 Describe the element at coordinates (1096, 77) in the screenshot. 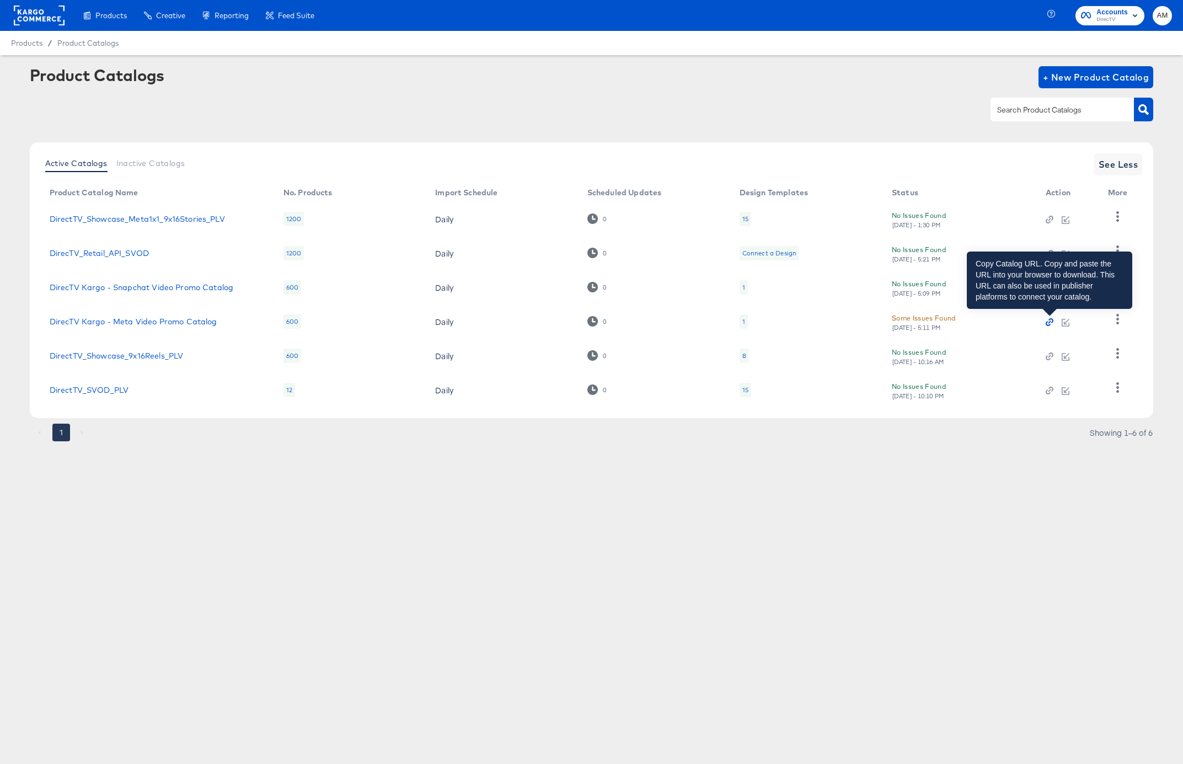

I see `button: + New Product Catalog` at that location.